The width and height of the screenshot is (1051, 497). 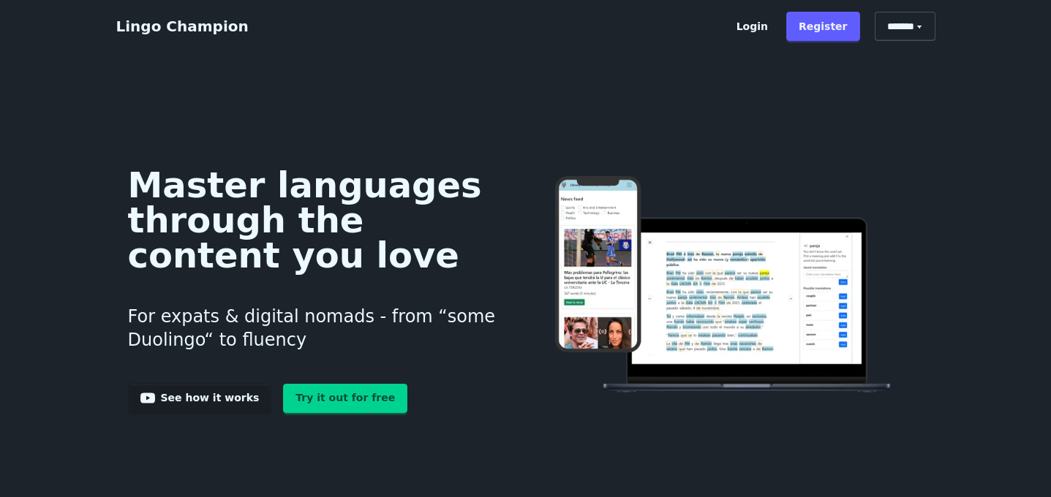 I want to click on h1: Master languages through the content you love, so click(x=315, y=220).